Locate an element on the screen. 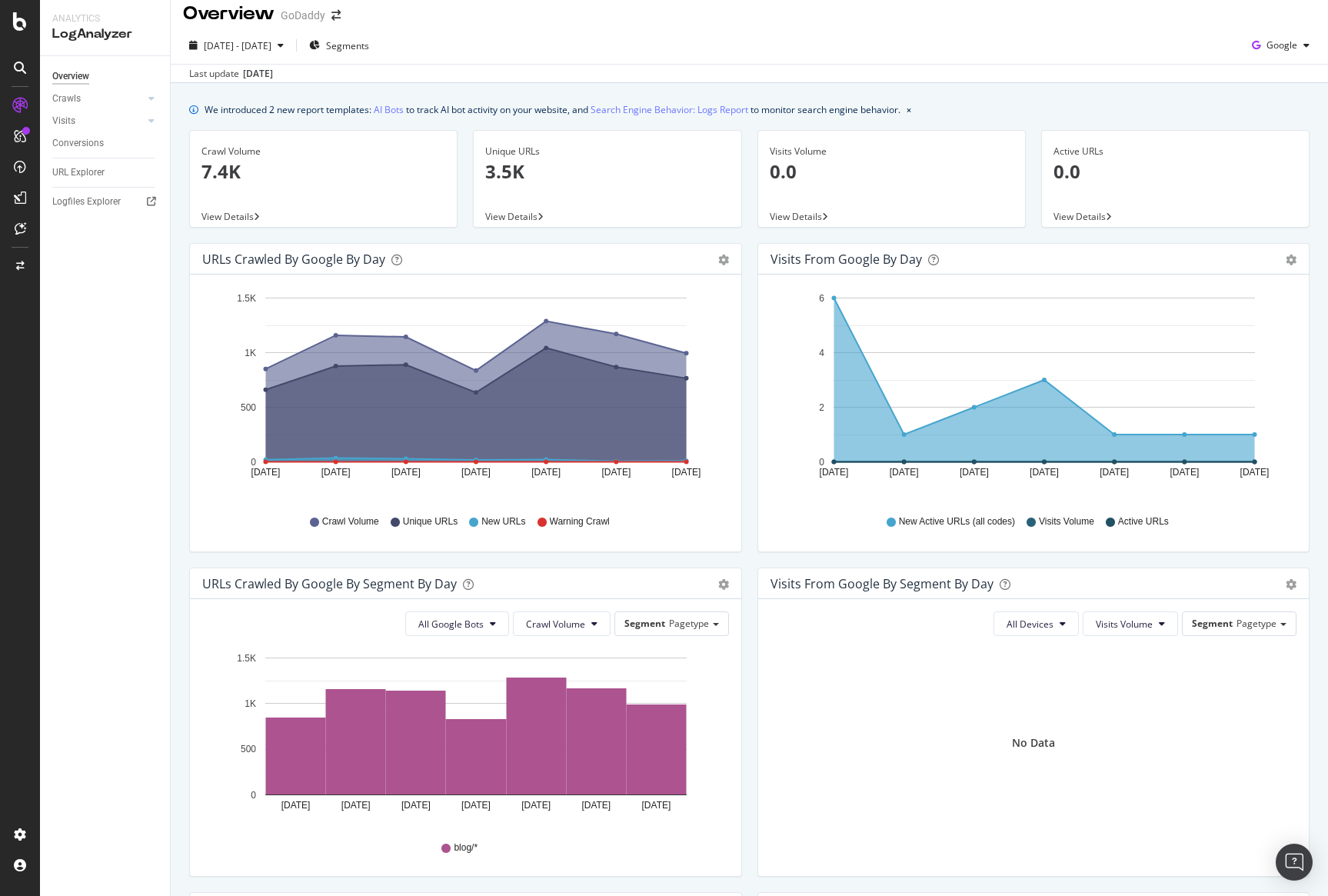  button: Visits Volume is located at coordinates (1131, 624).